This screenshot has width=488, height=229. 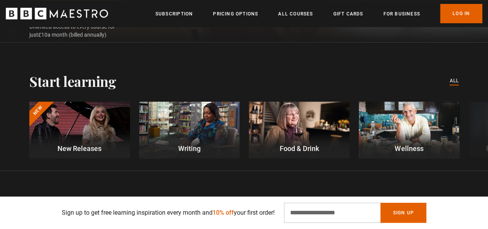 I want to click on button: Sign Up, so click(x=403, y=213).